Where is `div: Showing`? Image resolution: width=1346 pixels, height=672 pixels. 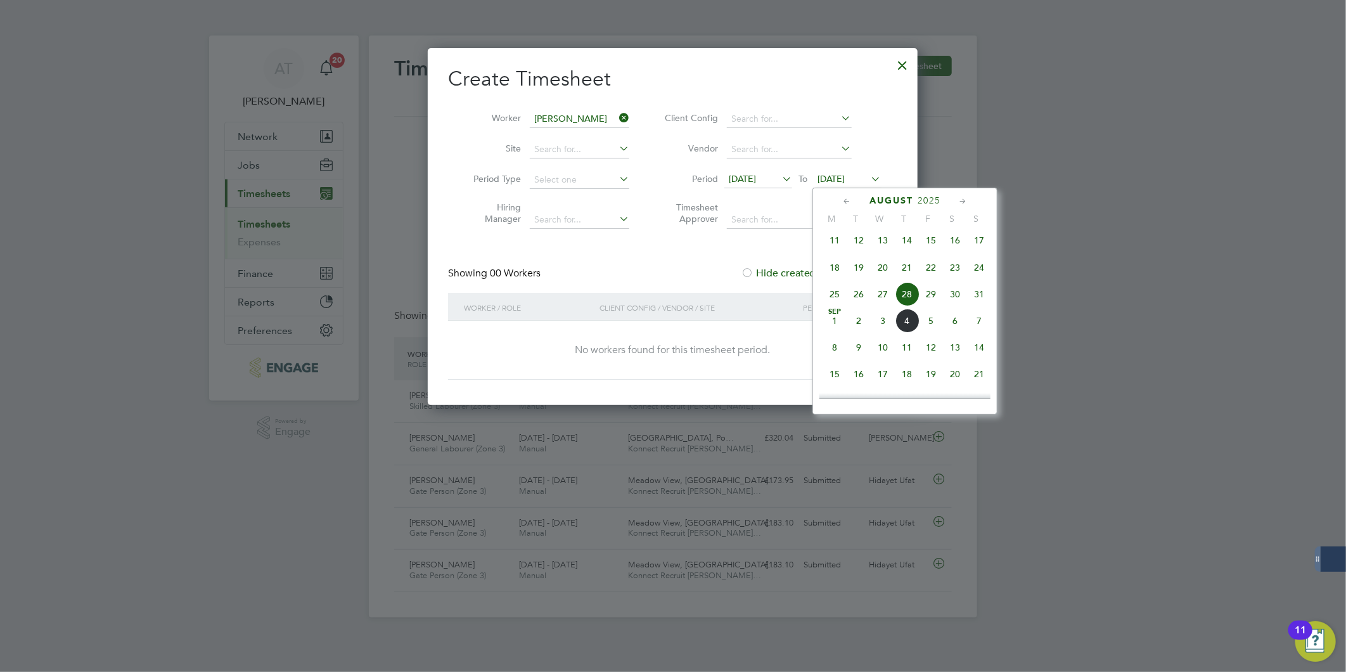 div: Showing is located at coordinates (495, 273).